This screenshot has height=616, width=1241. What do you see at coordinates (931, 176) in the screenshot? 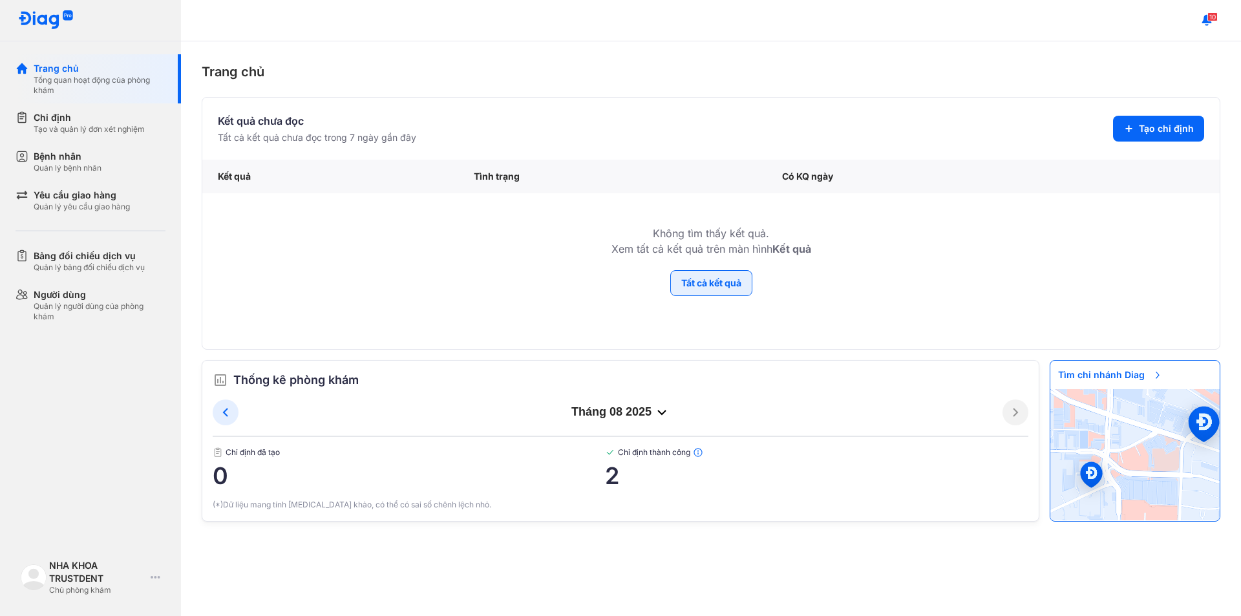
I see `div: Có KQ ngày` at bounding box center [931, 176].